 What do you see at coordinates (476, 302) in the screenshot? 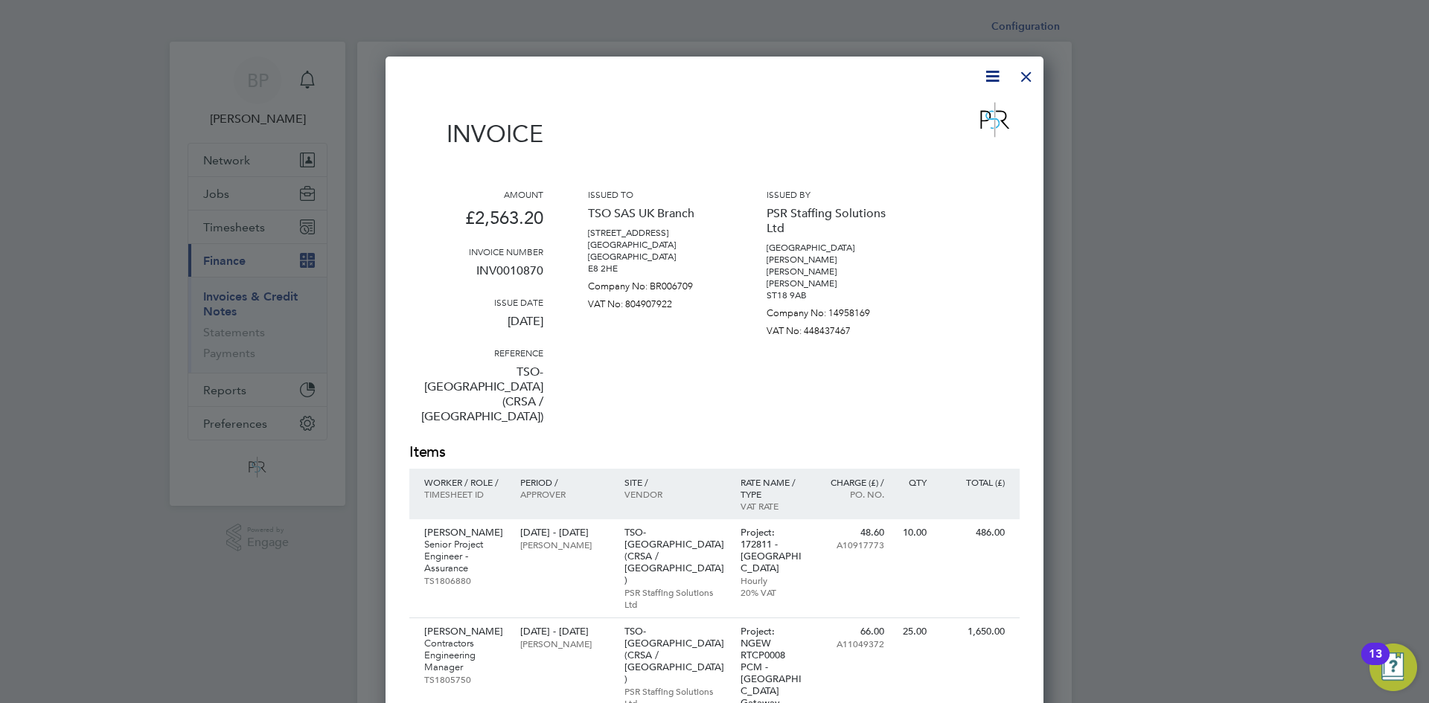
I see `h3: Issue date` at bounding box center [476, 302].